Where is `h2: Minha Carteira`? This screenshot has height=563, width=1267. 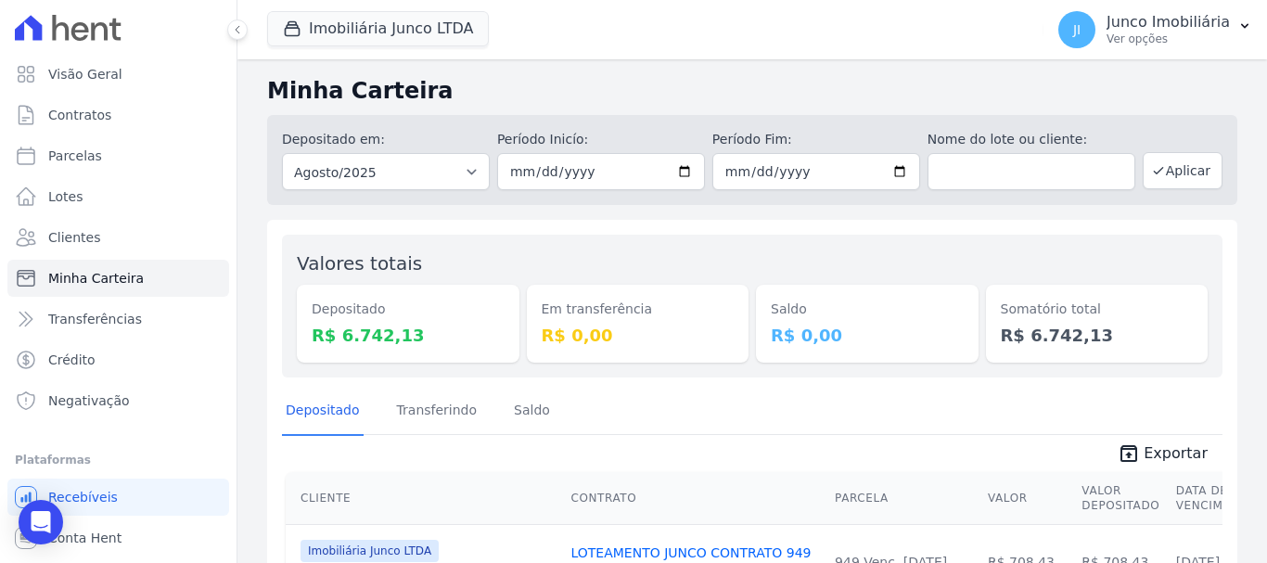 h2: Minha Carteira is located at coordinates (752, 91).